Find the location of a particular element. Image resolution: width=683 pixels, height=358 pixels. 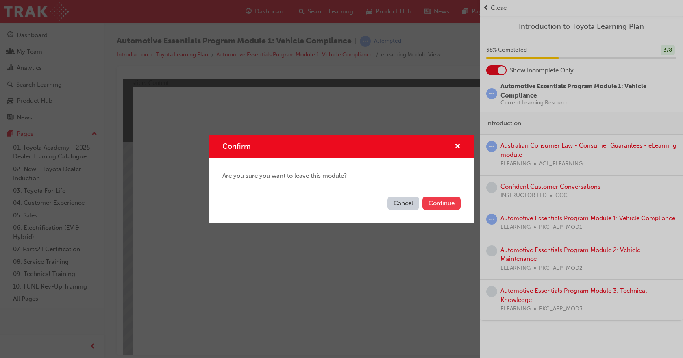

div: Confirm is located at coordinates (341, 179).